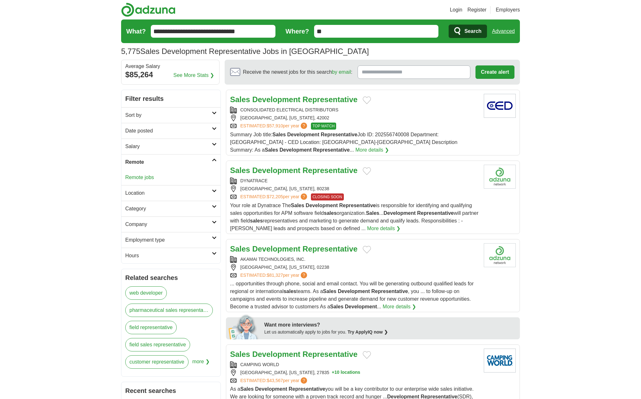  Describe the element at coordinates (151, 328) in the screenshot. I see `a: field representative` at that location.